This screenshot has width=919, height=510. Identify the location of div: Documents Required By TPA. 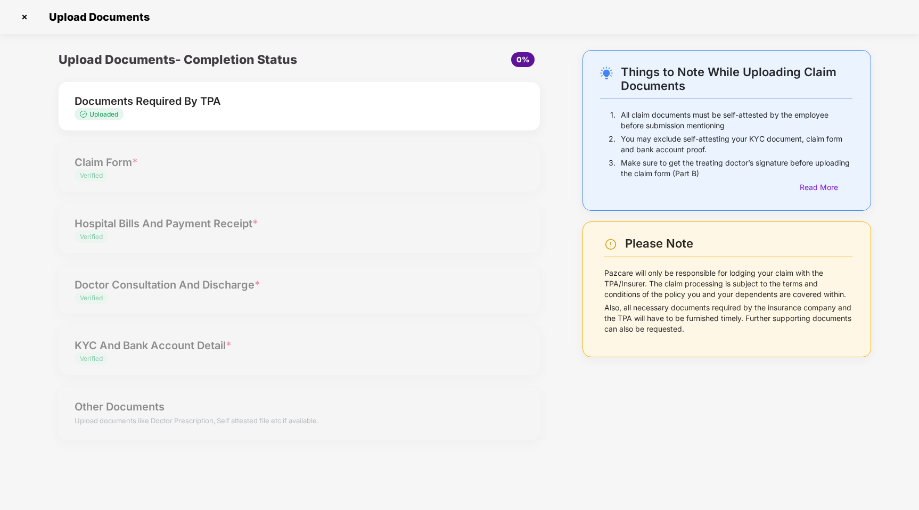
(280, 101).